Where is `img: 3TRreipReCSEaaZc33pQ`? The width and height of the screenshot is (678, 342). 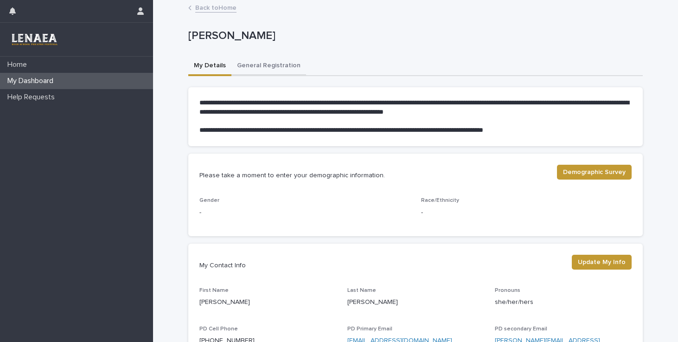
img: 3TRreipReCSEaaZc33pQ is located at coordinates (34, 39).